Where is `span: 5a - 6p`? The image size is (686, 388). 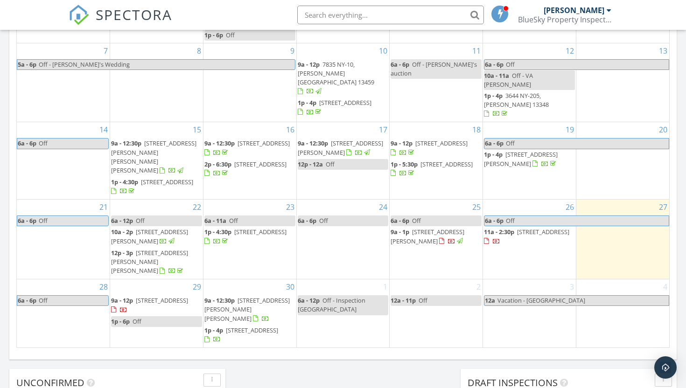
span: 5a - 6p is located at coordinates (27, 64).